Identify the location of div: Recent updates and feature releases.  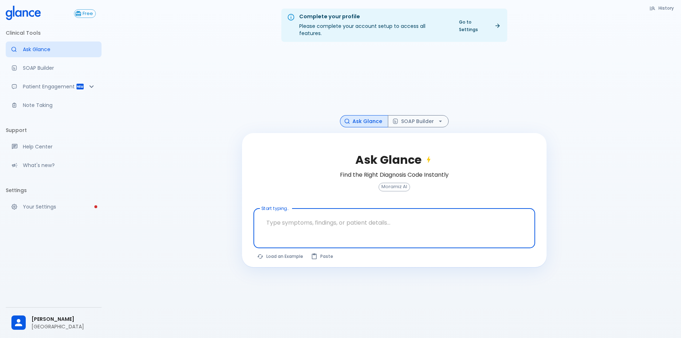
(54, 165).